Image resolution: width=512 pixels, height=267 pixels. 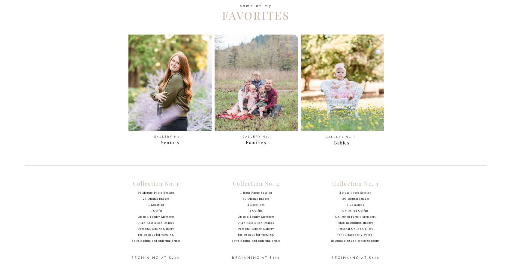 I want to click on a: 1, so click(x=183, y=137).